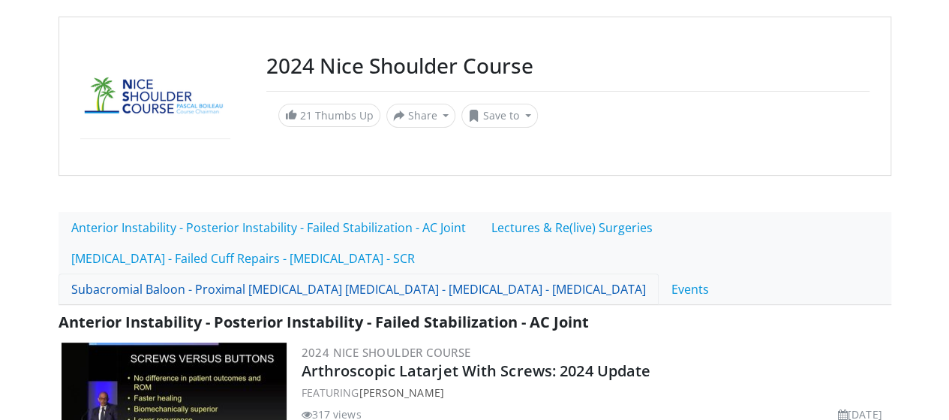  I want to click on button: Save to, so click(500, 116).